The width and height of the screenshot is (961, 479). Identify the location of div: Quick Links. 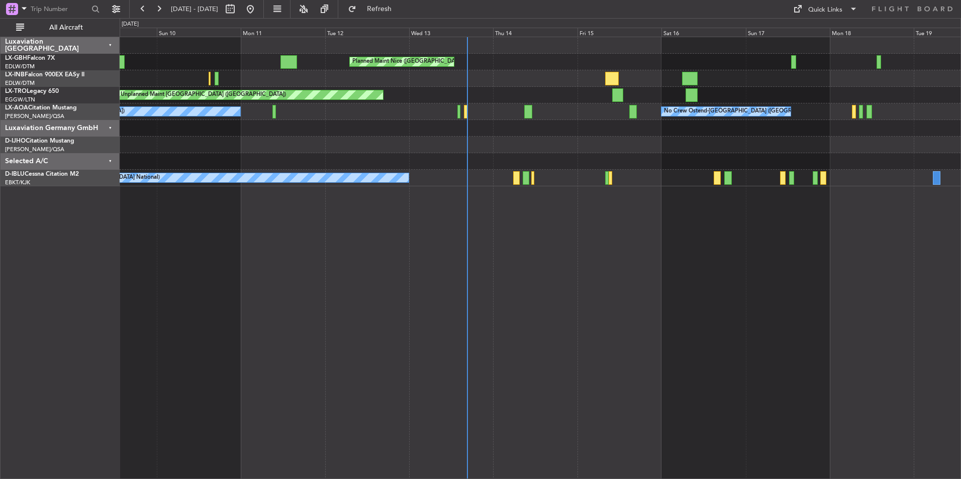
(825, 10).